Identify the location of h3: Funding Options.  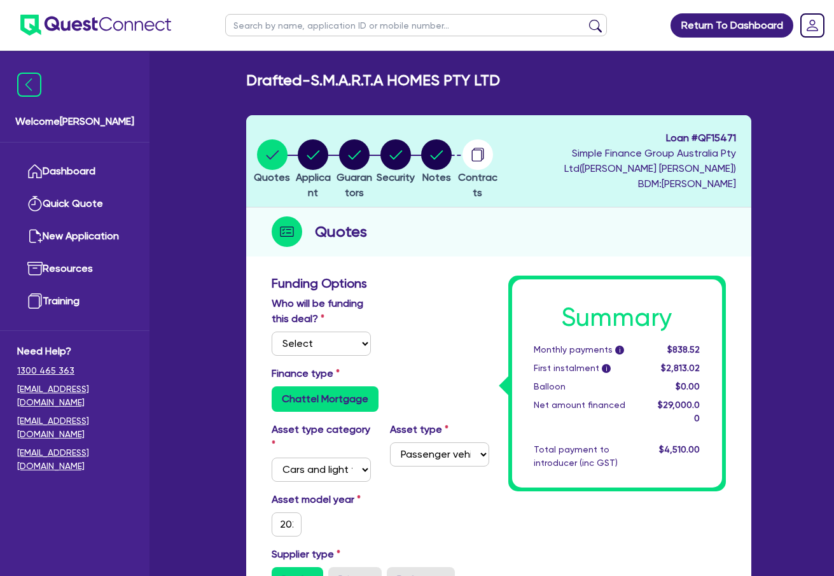
(380, 283).